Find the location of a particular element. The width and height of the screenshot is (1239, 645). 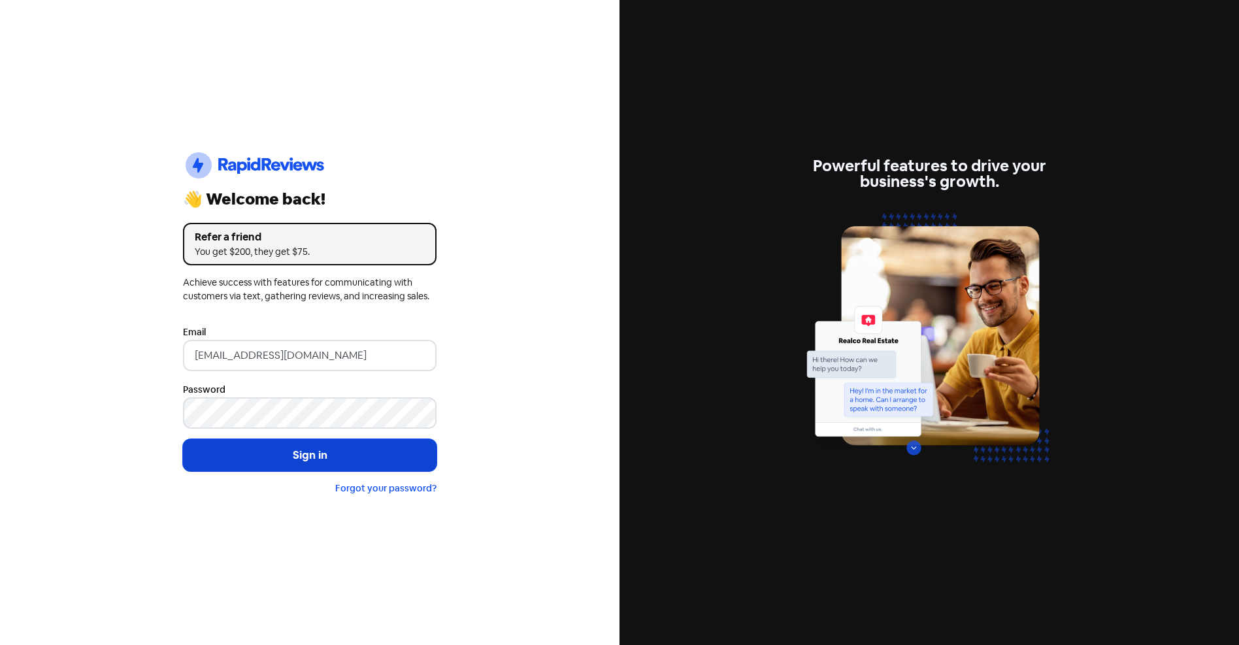

div: You get $200, they get $75. is located at coordinates (310, 252).